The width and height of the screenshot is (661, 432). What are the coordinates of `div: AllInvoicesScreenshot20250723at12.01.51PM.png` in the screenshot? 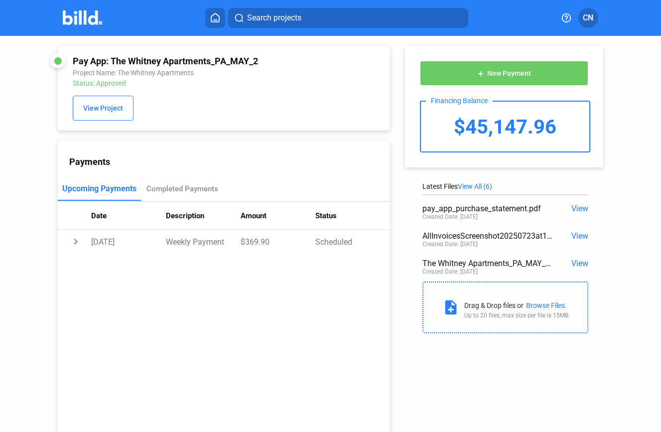 It's located at (489, 236).